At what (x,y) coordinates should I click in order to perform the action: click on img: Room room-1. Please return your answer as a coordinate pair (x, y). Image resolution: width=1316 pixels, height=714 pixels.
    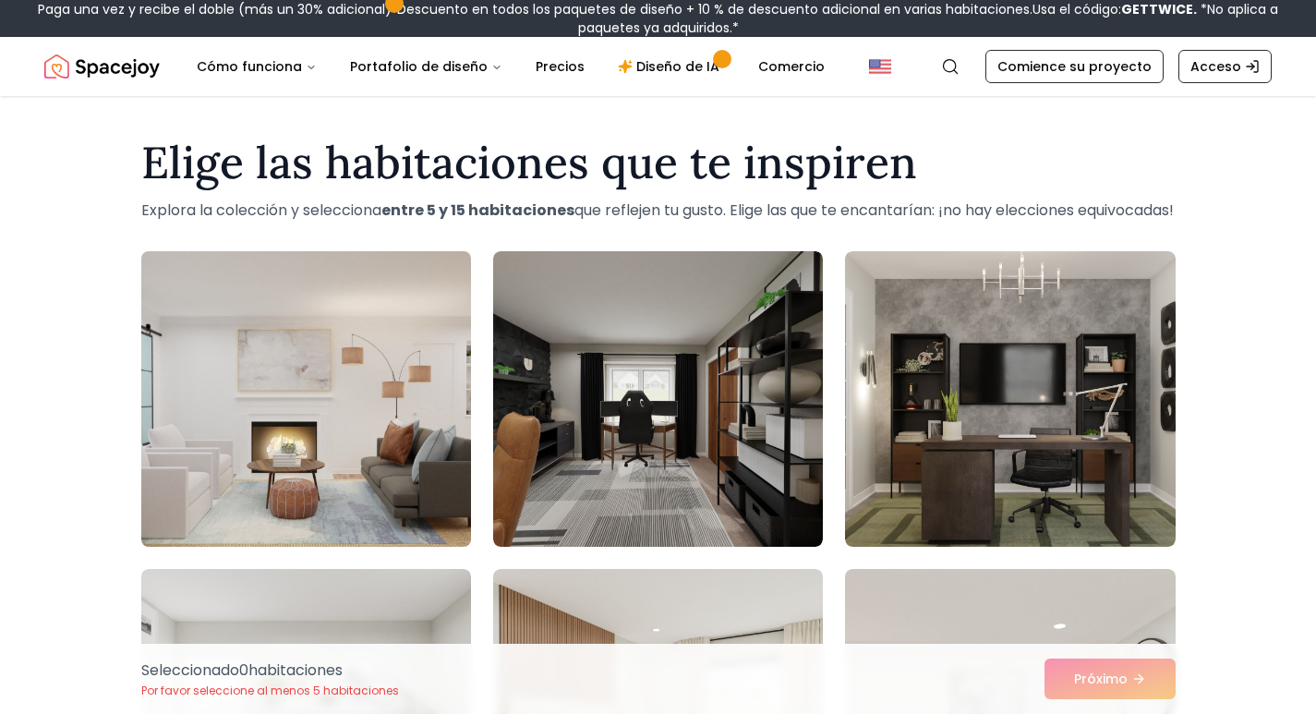
    Looking at the image, I should click on (306, 399).